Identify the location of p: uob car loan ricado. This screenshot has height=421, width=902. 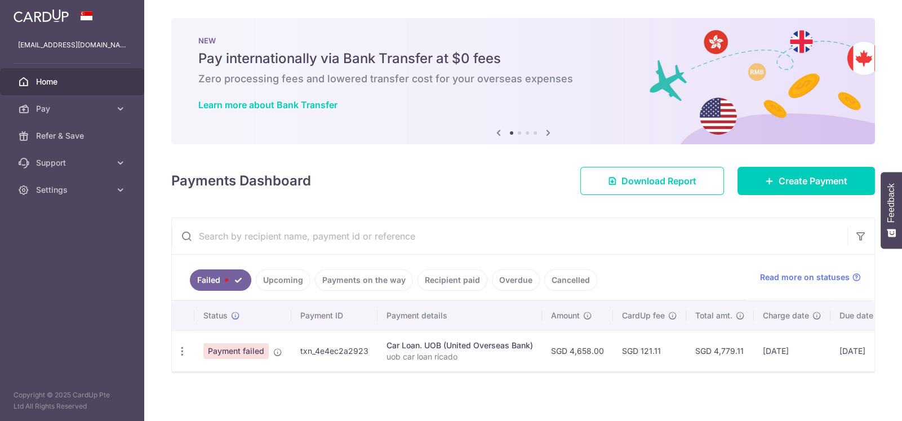
(460, 357).